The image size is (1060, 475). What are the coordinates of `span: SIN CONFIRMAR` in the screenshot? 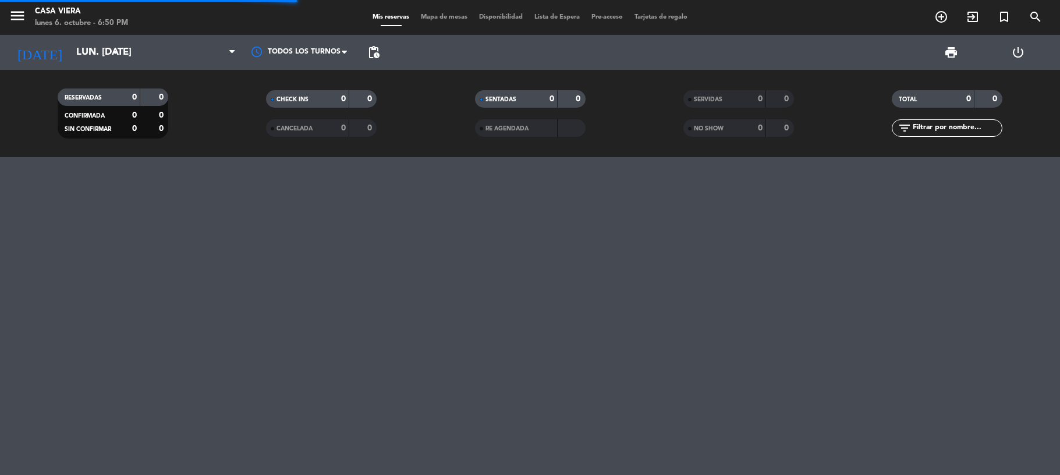 It's located at (88, 129).